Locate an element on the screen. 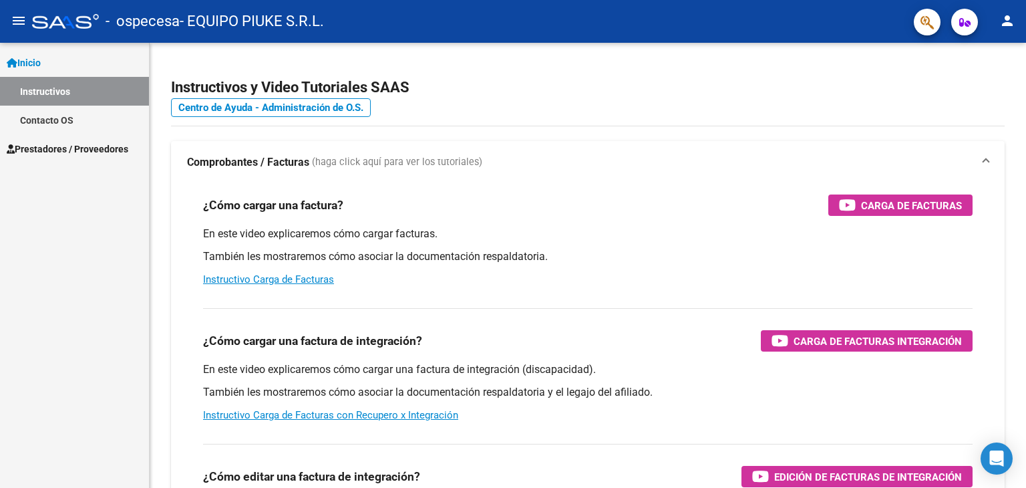  p: También les mostraremos cómo asociar la documentación respaldatoria y el legajo del afiliado. is located at coordinates (588, 392).